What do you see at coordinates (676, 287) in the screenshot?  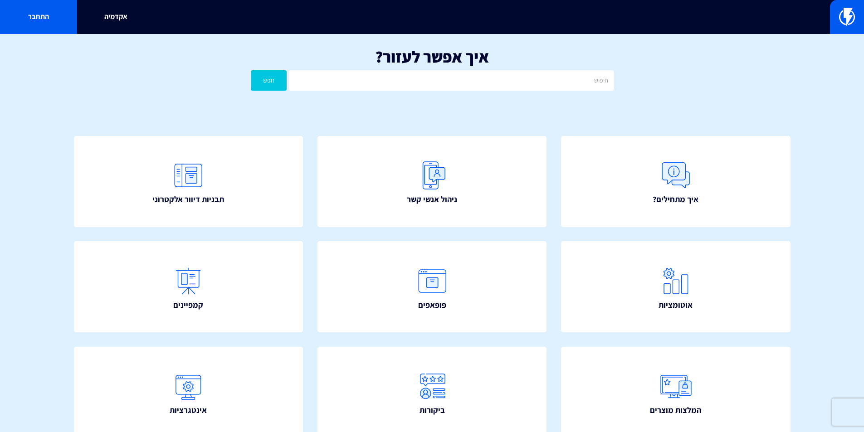 I see `a: אוטומציות` at bounding box center [676, 287].